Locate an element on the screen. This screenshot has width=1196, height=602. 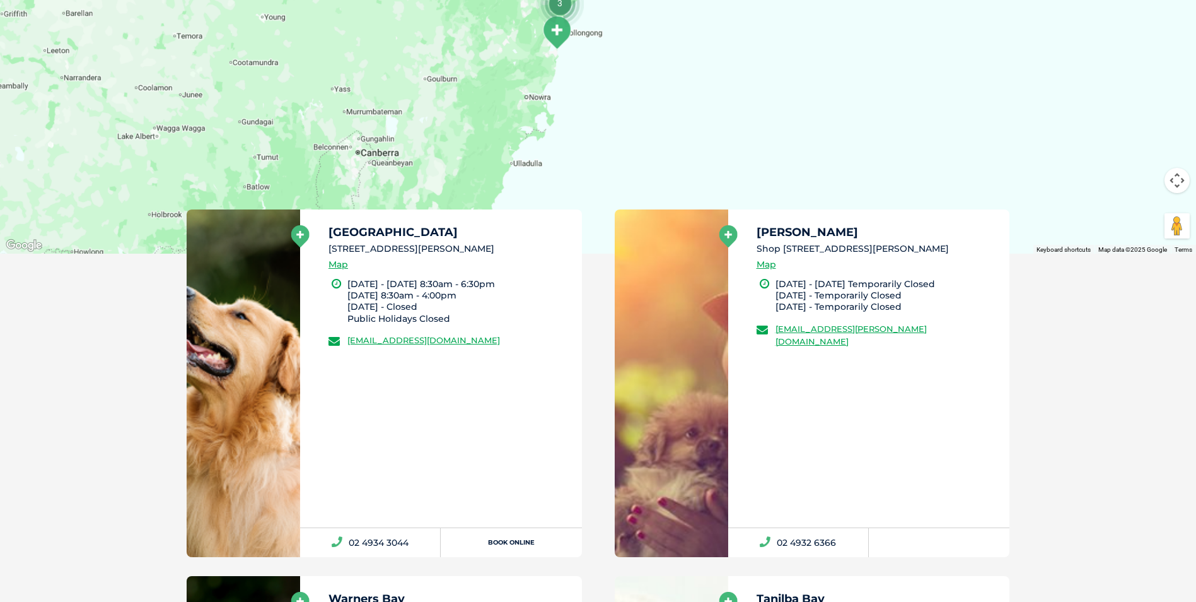
a: 02 4934 3044 is located at coordinates (370, 542).